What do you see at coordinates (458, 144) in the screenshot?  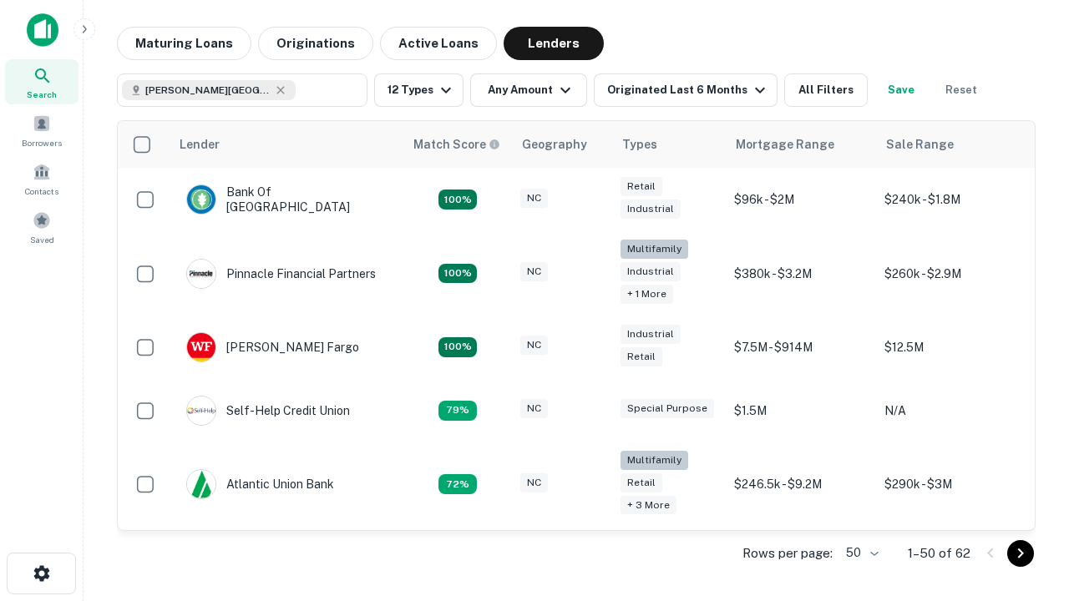 I see `th: Capitalize uses an advanced AI algorithm to match your search with the best lender. The match sco...` at bounding box center [458, 144].